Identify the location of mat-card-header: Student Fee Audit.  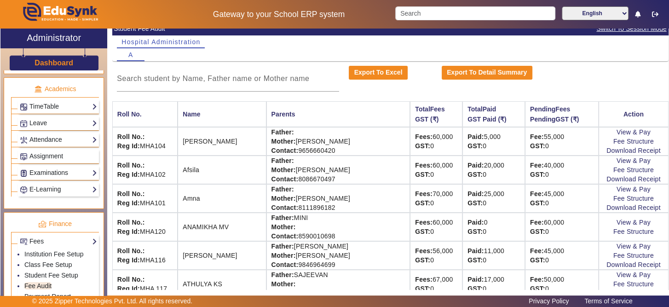
(390, 29).